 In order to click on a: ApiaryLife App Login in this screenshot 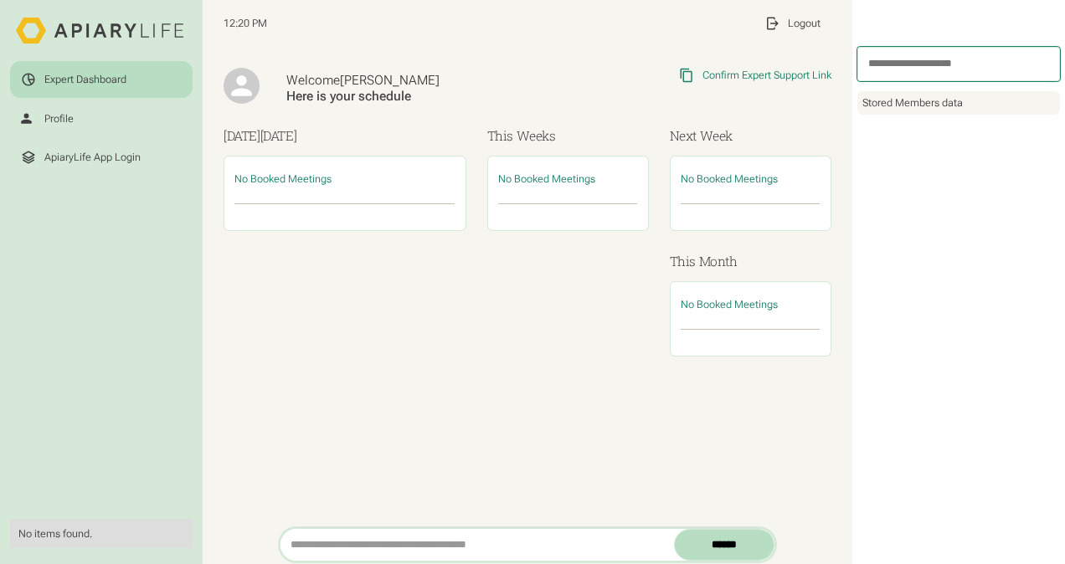, I will do `click(100, 157)`.